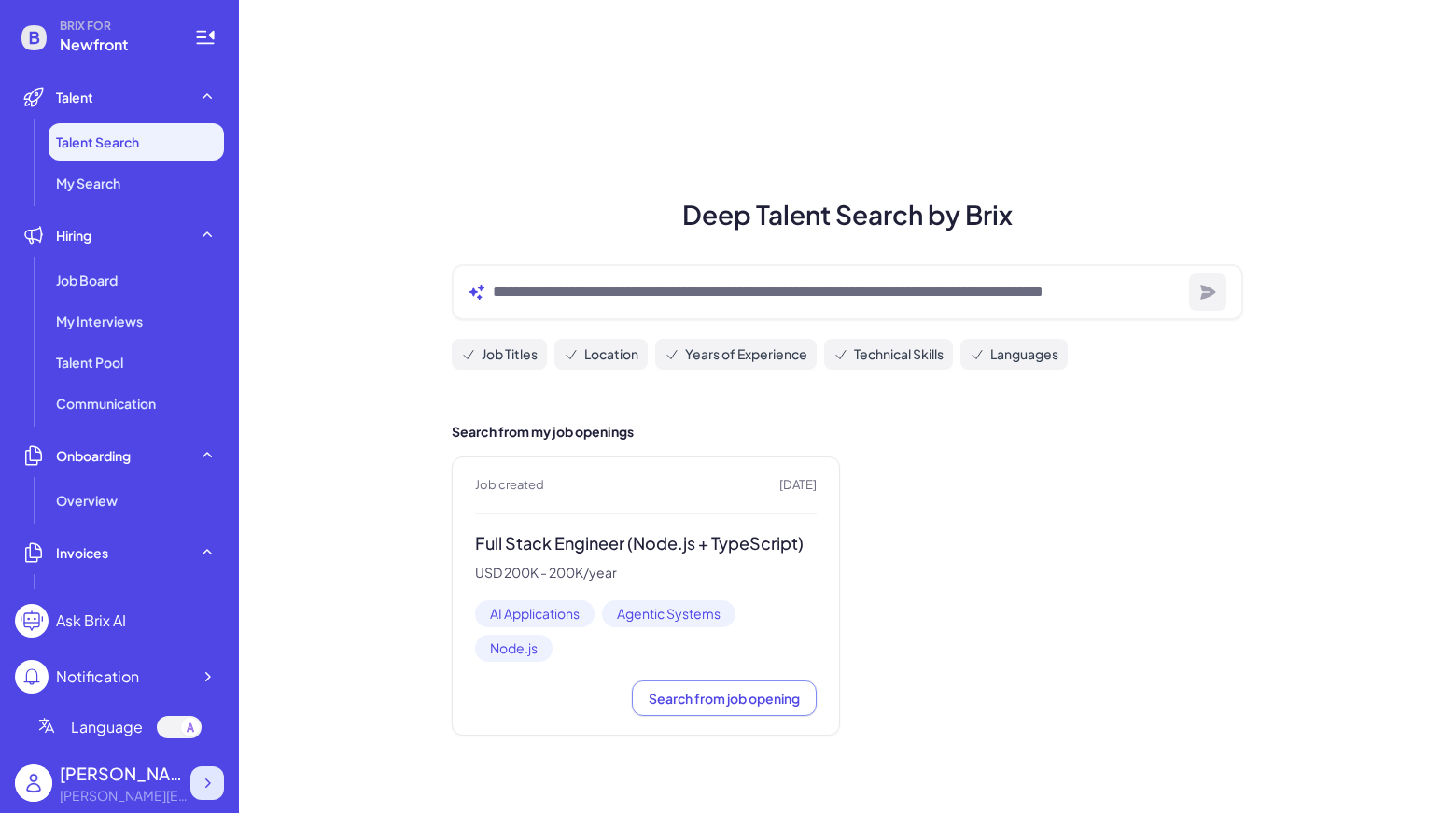  I want to click on div: Ask Brix AI, so click(90, 621).